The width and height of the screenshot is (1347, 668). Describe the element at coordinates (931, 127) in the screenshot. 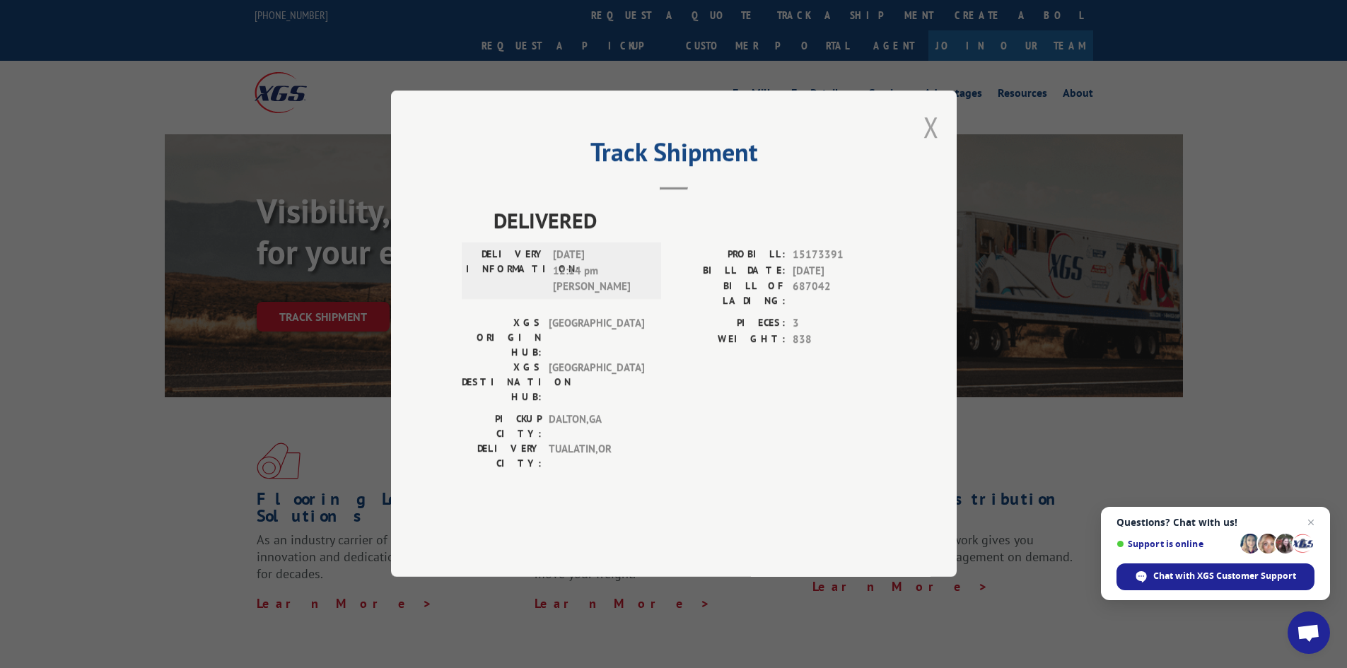

I see `button: Close modal` at that location.